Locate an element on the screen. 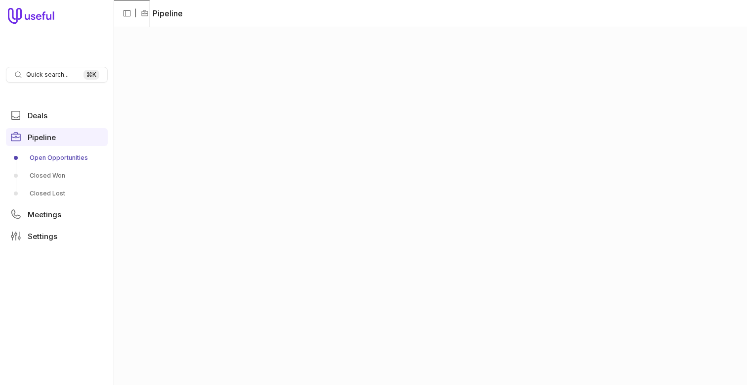  span: Quick search... is located at coordinates (47, 75).